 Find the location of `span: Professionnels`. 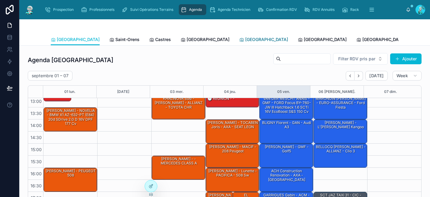

span: Professionnels is located at coordinates (102, 10).